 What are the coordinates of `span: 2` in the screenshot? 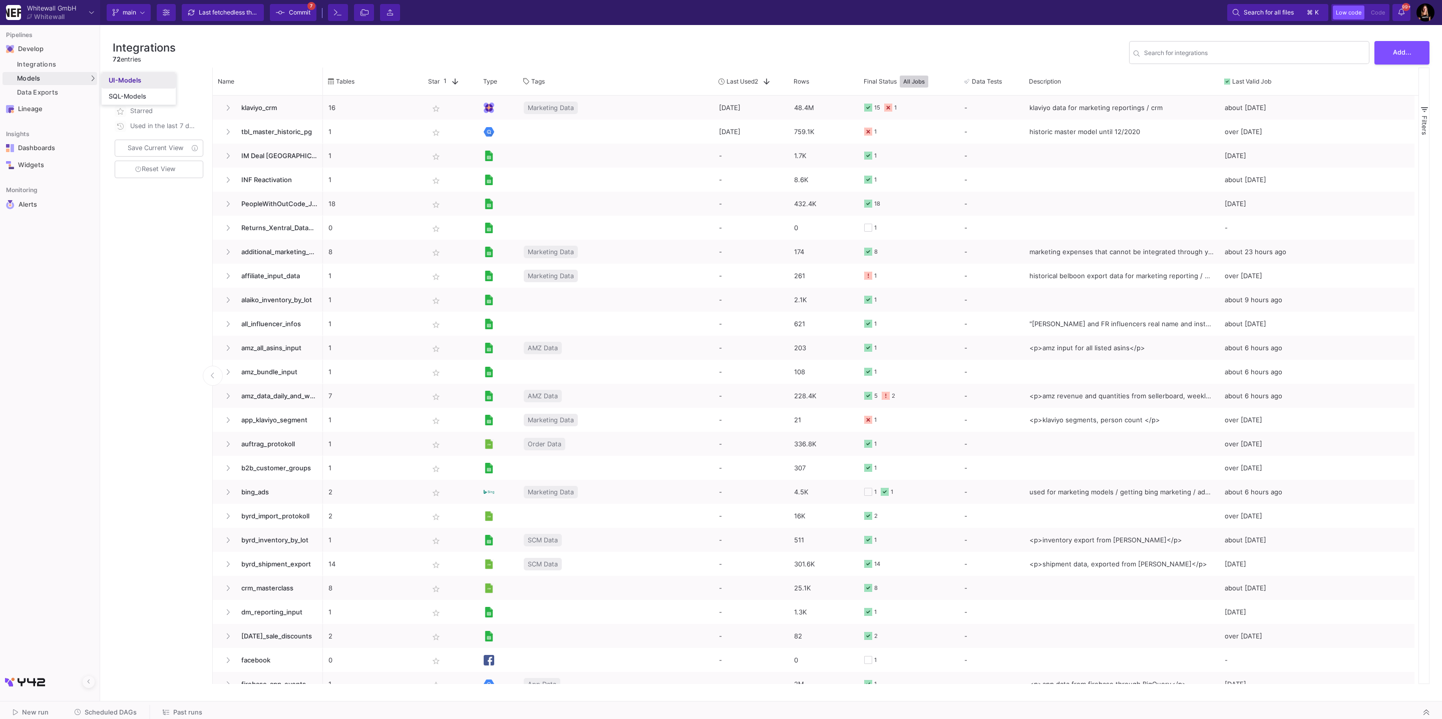 It's located at (756, 81).